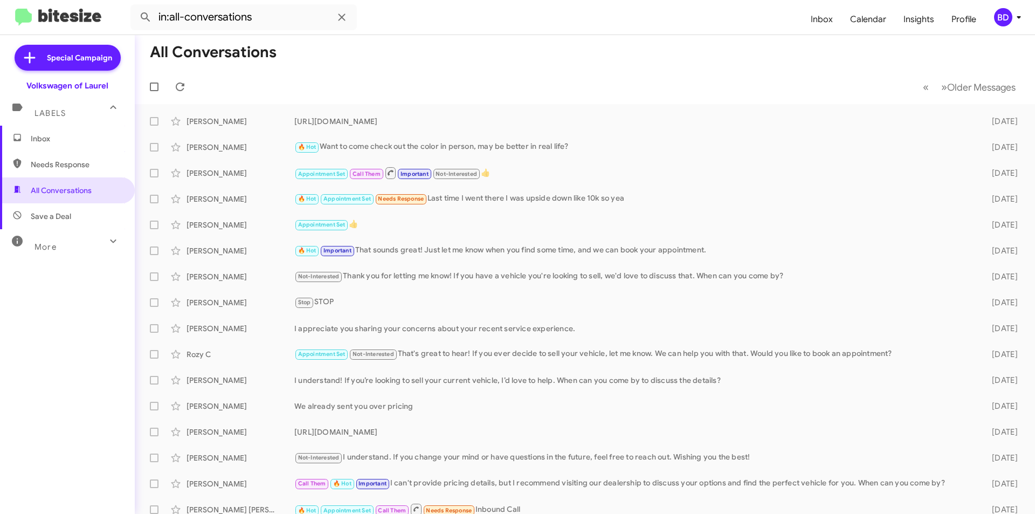 This screenshot has width=1035, height=514. What do you see at coordinates (634, 198) in the screenshot?
I see `div: Last time I went there I was upside down like 10k so yea` at bounding box center [634, 198].